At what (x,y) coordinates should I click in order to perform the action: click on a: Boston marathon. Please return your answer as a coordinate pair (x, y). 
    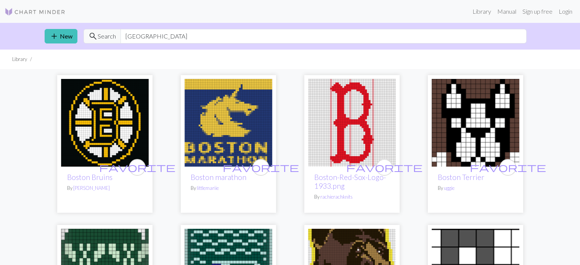
    Looking at the image, I should click on (218, 177).